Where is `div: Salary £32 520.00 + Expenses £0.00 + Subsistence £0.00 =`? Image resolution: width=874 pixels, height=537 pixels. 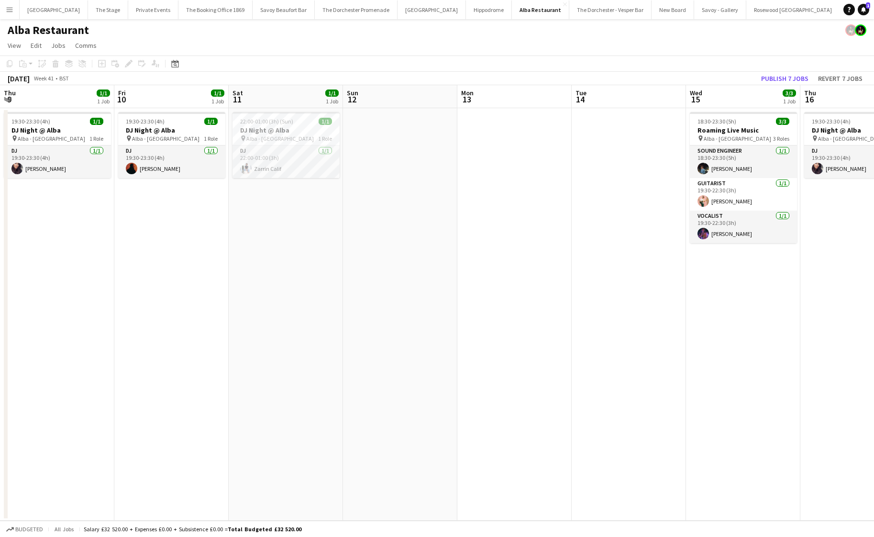
div: Salary £32 520.00 + Expenses £0.00 + Subsistence £0.00 = is located at coordinates (192, 529).